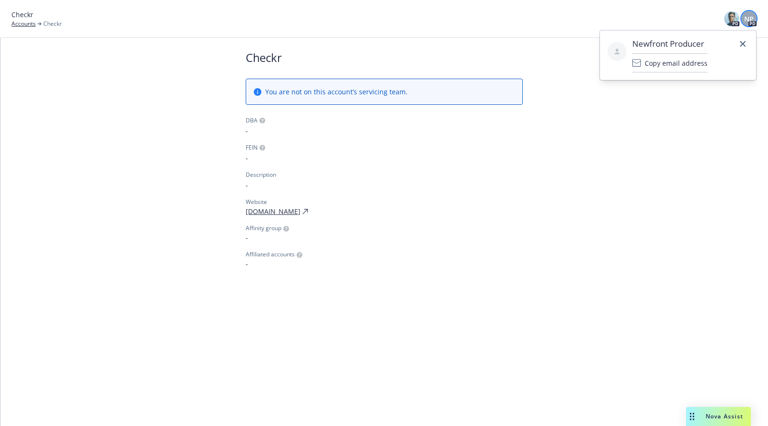 The width and height of the screenshot is (768, 426). I want to click on span: You are not on this account’s servicing team., so click(336, 91).